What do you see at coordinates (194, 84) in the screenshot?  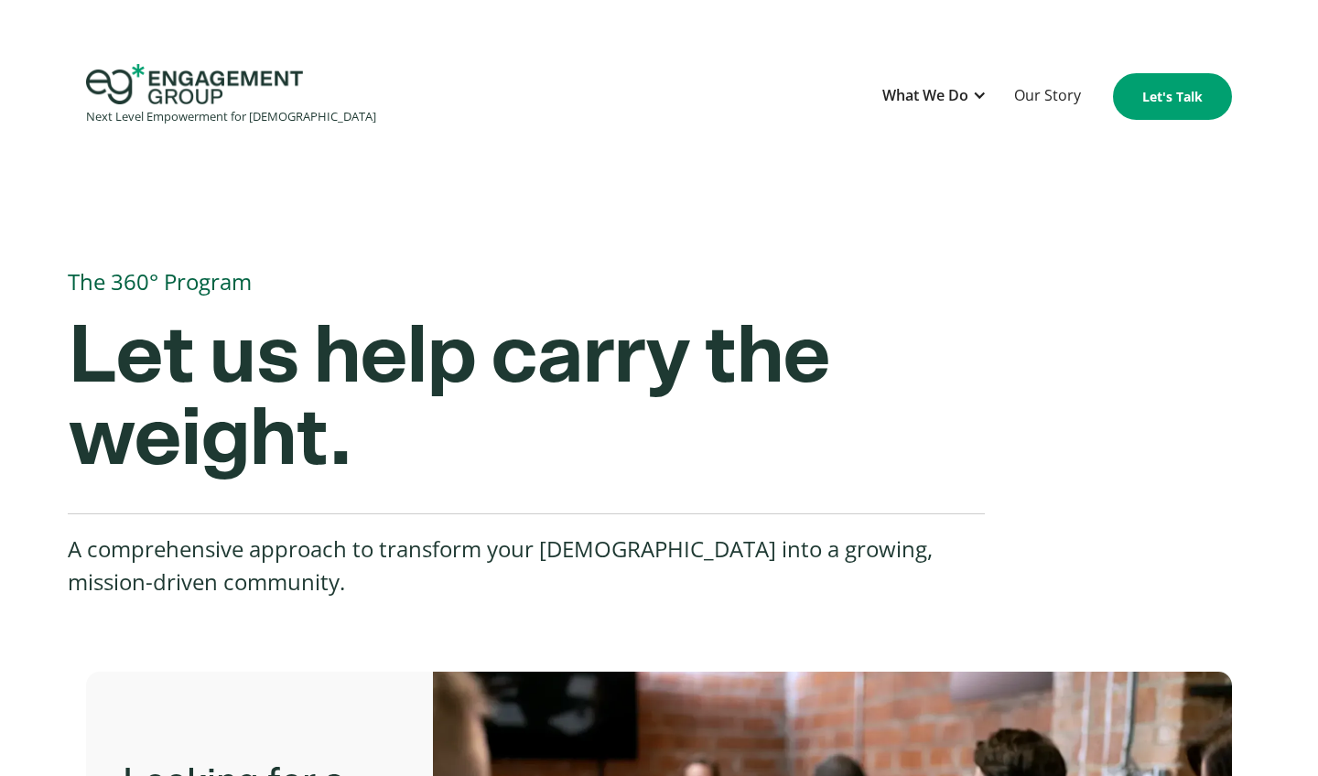 I see `img: Engagement Group Logo Icon` at bounding box center [194, 84].